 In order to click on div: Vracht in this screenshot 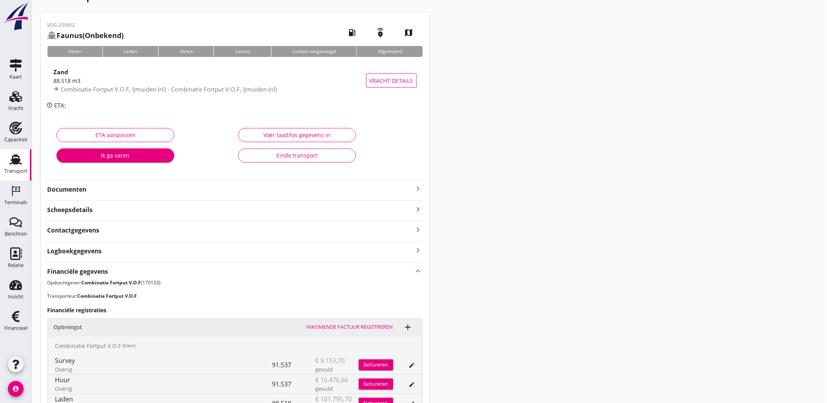, I will do `click(16, 108)`.